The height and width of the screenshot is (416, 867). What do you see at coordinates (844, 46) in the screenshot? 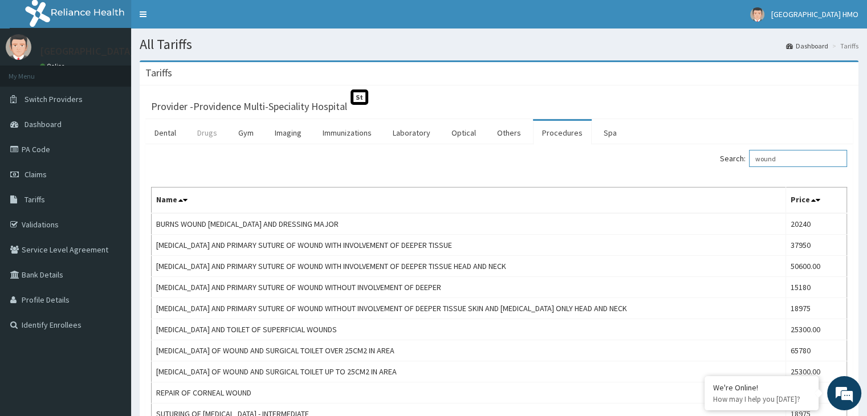
I see `li: Tariffs` at bounding box center [844, 46].